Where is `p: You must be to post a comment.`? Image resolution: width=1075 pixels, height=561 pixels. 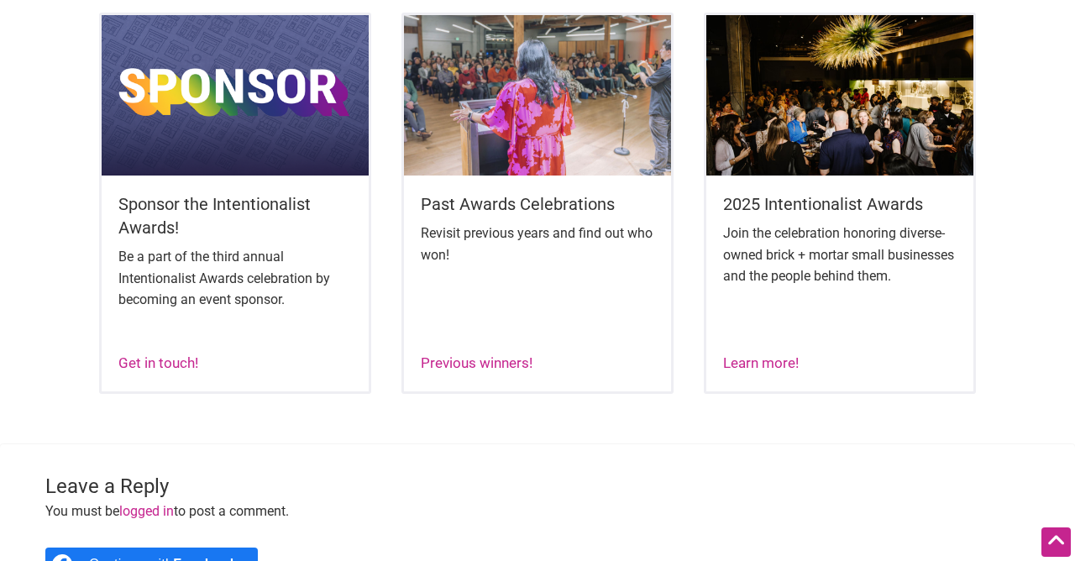
p: You must be to post a comment. is located at coordinates (537, 511).